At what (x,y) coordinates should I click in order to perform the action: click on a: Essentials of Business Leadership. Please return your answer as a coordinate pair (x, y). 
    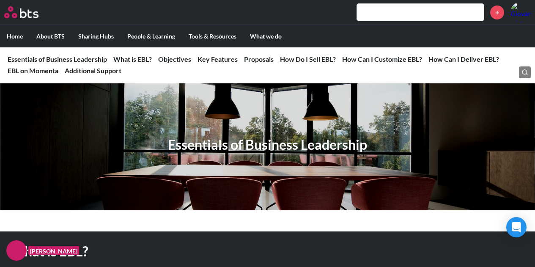
    Looking at the image, I should click on (57, 59).